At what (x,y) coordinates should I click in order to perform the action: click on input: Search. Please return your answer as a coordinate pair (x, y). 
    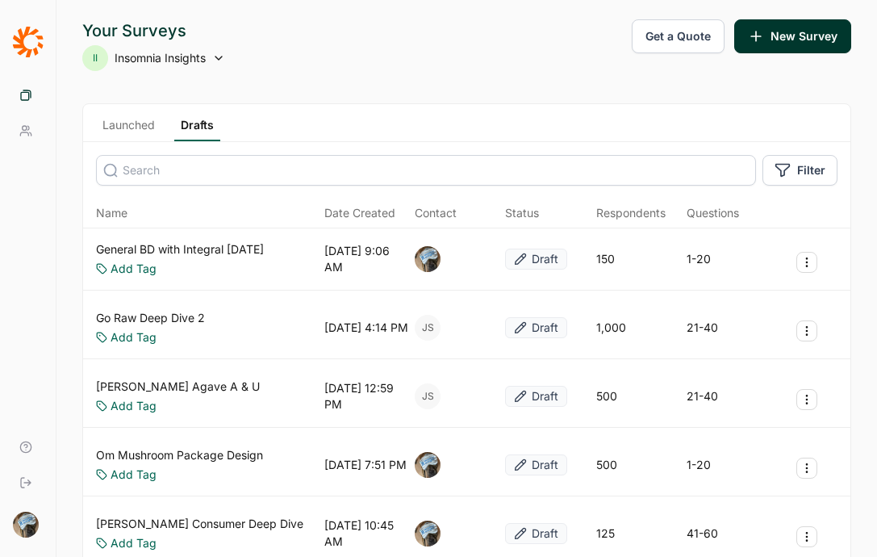
    Looking at the image, I should click on (426, 170).